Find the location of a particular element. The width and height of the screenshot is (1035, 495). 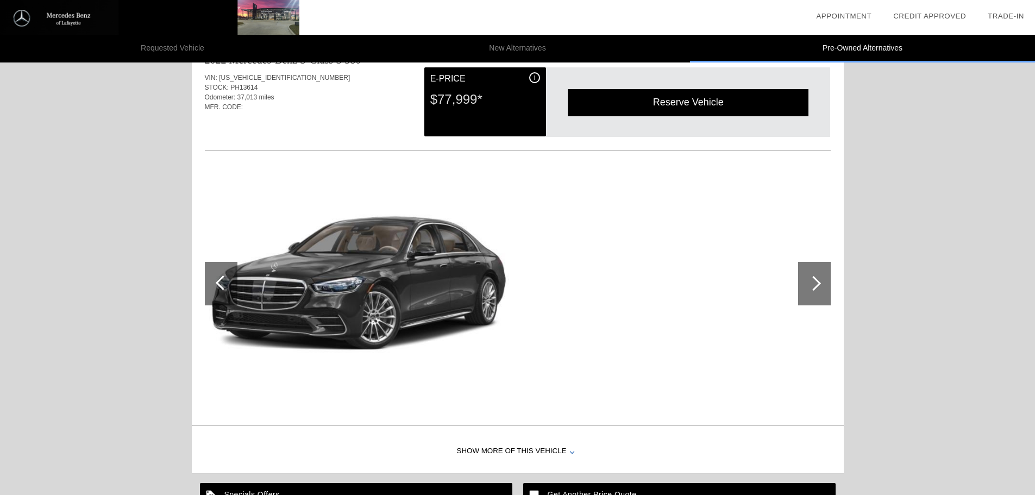

img: af124a452930b7a300dcf316a9cc1ed0.jpg is located at coordinates (359, 284).